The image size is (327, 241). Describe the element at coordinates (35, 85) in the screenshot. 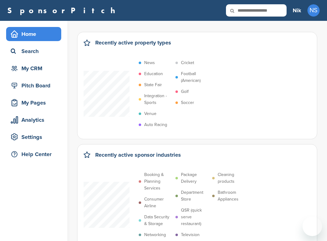

I see `div: Pitch Board` at that location.